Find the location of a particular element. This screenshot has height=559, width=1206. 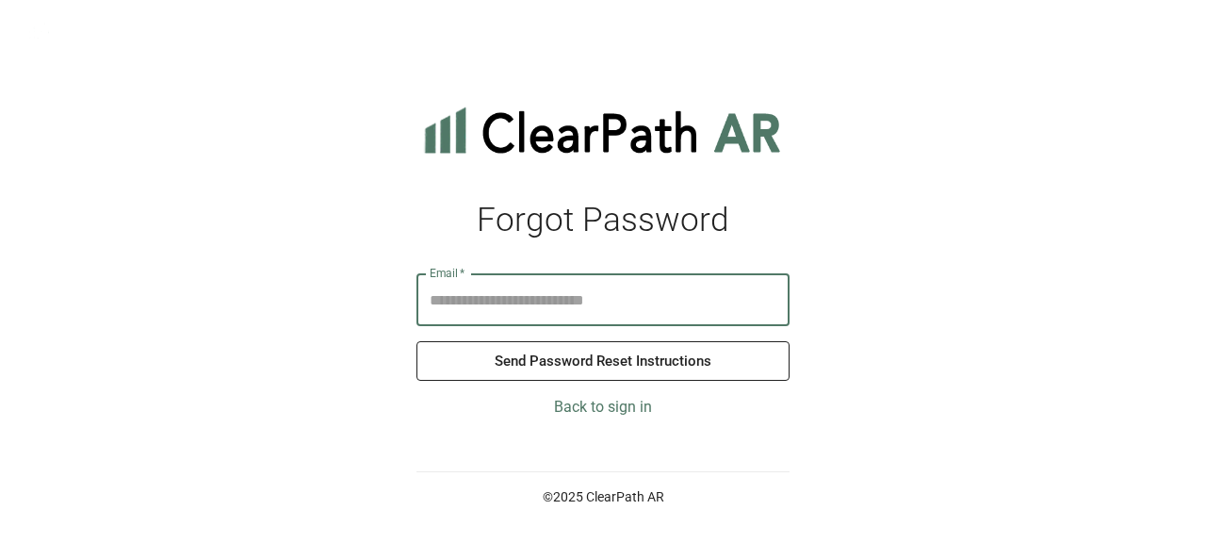

p: © 2025 ClearPath AR is located at coordinates (603, 497).